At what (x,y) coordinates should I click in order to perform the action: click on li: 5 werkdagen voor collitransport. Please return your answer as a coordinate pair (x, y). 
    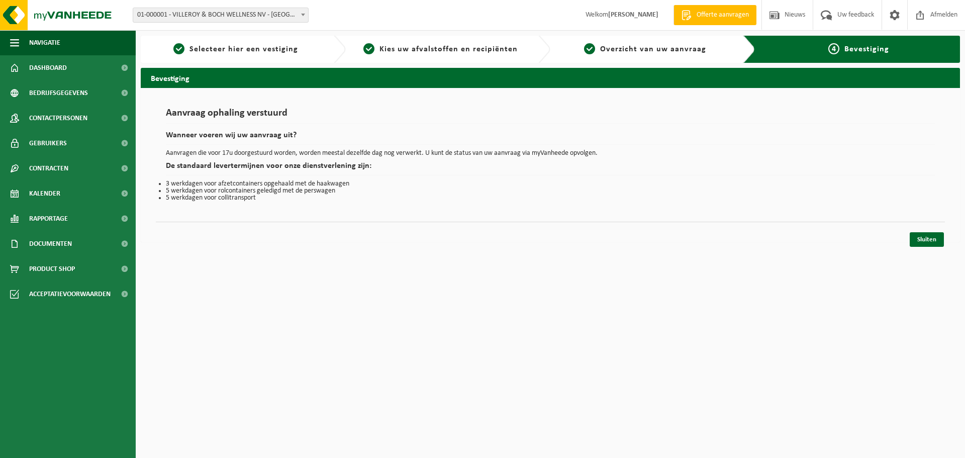
    Looking at the image, I should click on (550, 198).